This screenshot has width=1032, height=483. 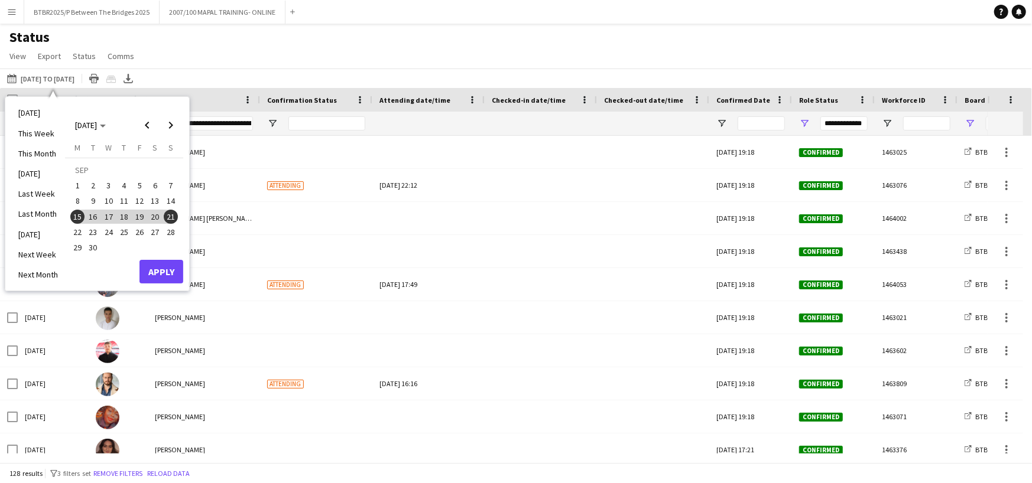 What do you see at coordinates (38, 214) in the screenshot?
I see `li: Last Month` at bounding box center [38, 214].